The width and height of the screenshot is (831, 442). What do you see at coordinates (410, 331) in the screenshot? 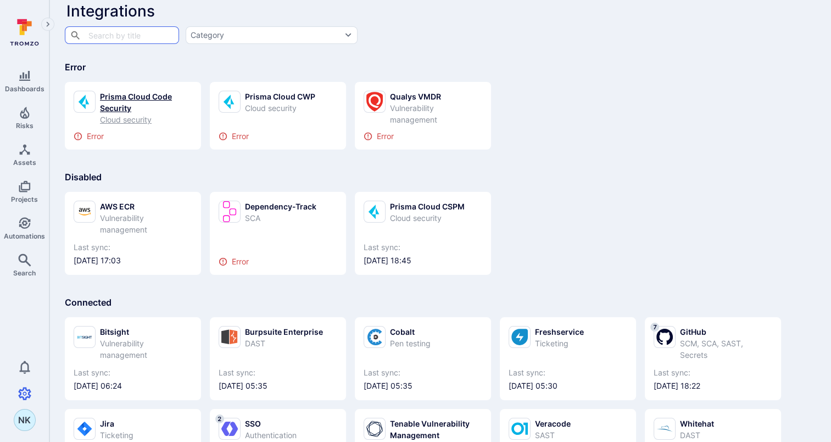
I see `div: Cobalt` at bounding box center [410, 331].